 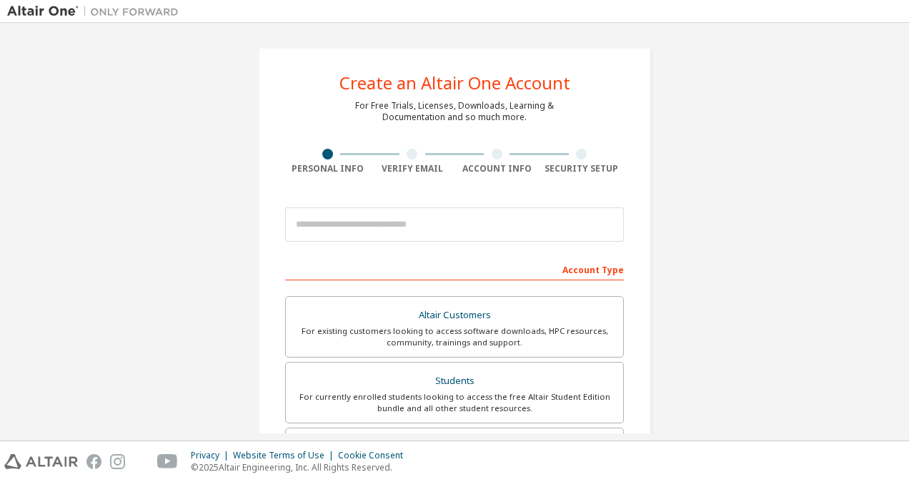 What do you see at coordinates (167, 461) in the screenshot?
I see `img: youtube.svg` at bounding box center [167, 461].